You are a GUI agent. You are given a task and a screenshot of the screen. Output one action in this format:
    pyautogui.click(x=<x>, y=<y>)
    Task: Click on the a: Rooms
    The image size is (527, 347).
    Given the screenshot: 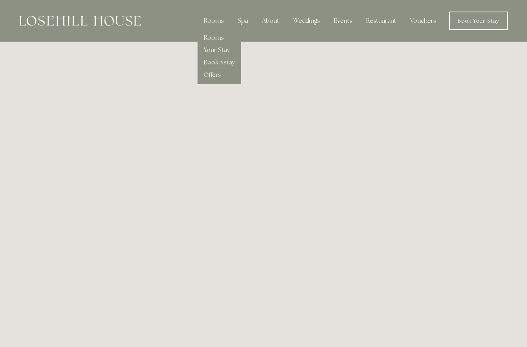 What is the action you would take?
    pyautogui.click(x=214, y=37)
    